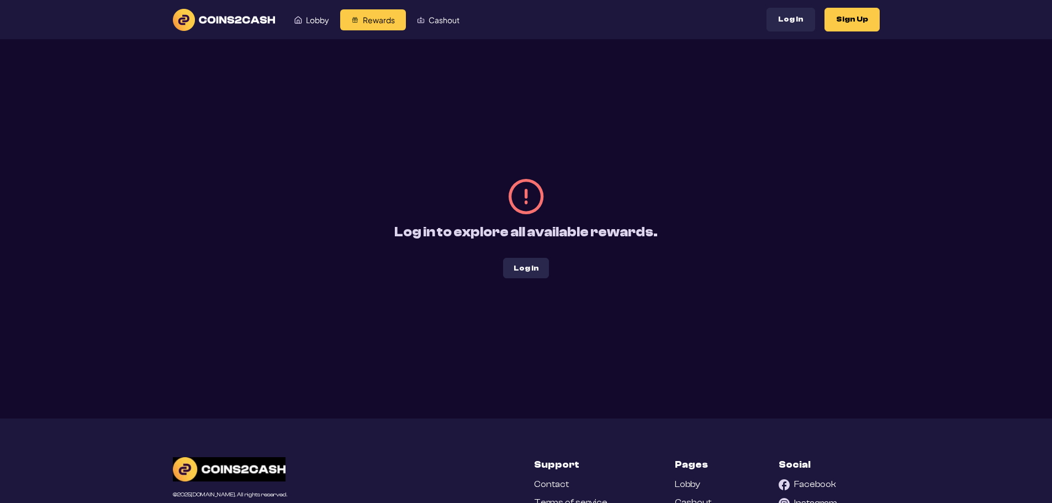 This screenshot has height=503, width=1052. Describe the element at coordinates (444, 20) in the screenshot. I see `span: Cashout` at that location.